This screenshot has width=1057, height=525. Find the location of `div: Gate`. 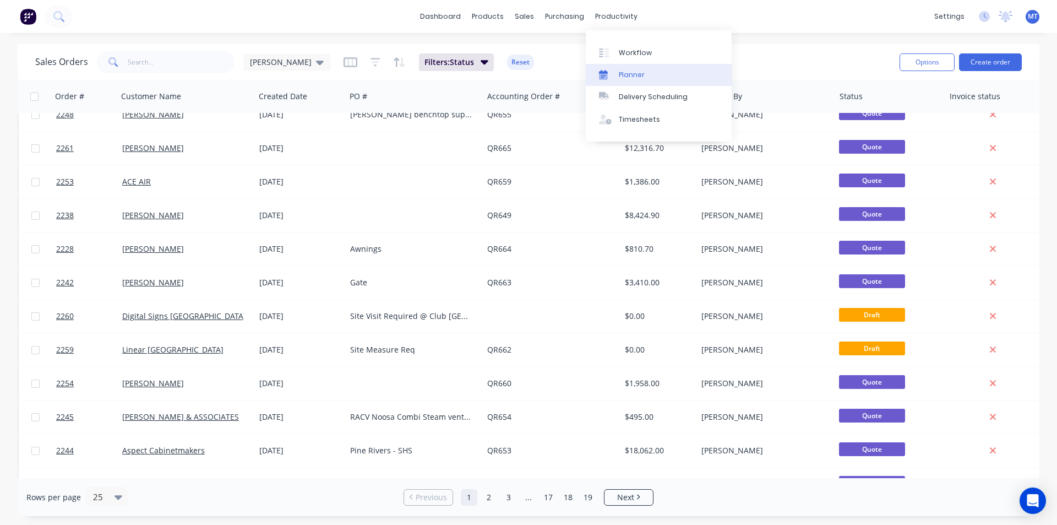

div: Gate is located at coordinates (411, 282).